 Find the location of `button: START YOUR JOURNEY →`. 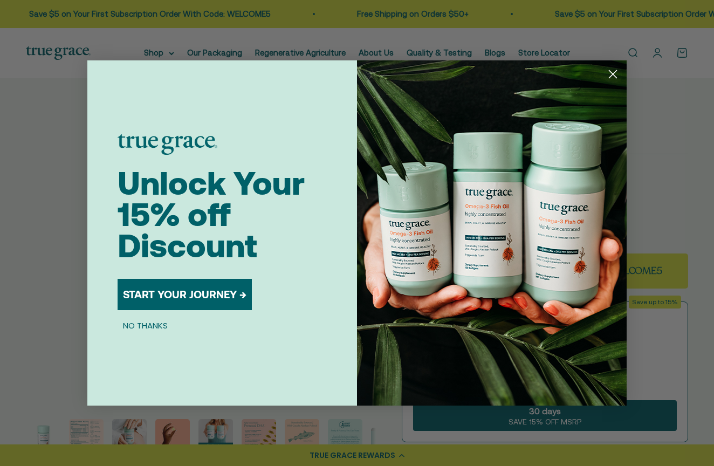

button: START YOUR JOURNEY → is located at coordinates (185, 295).